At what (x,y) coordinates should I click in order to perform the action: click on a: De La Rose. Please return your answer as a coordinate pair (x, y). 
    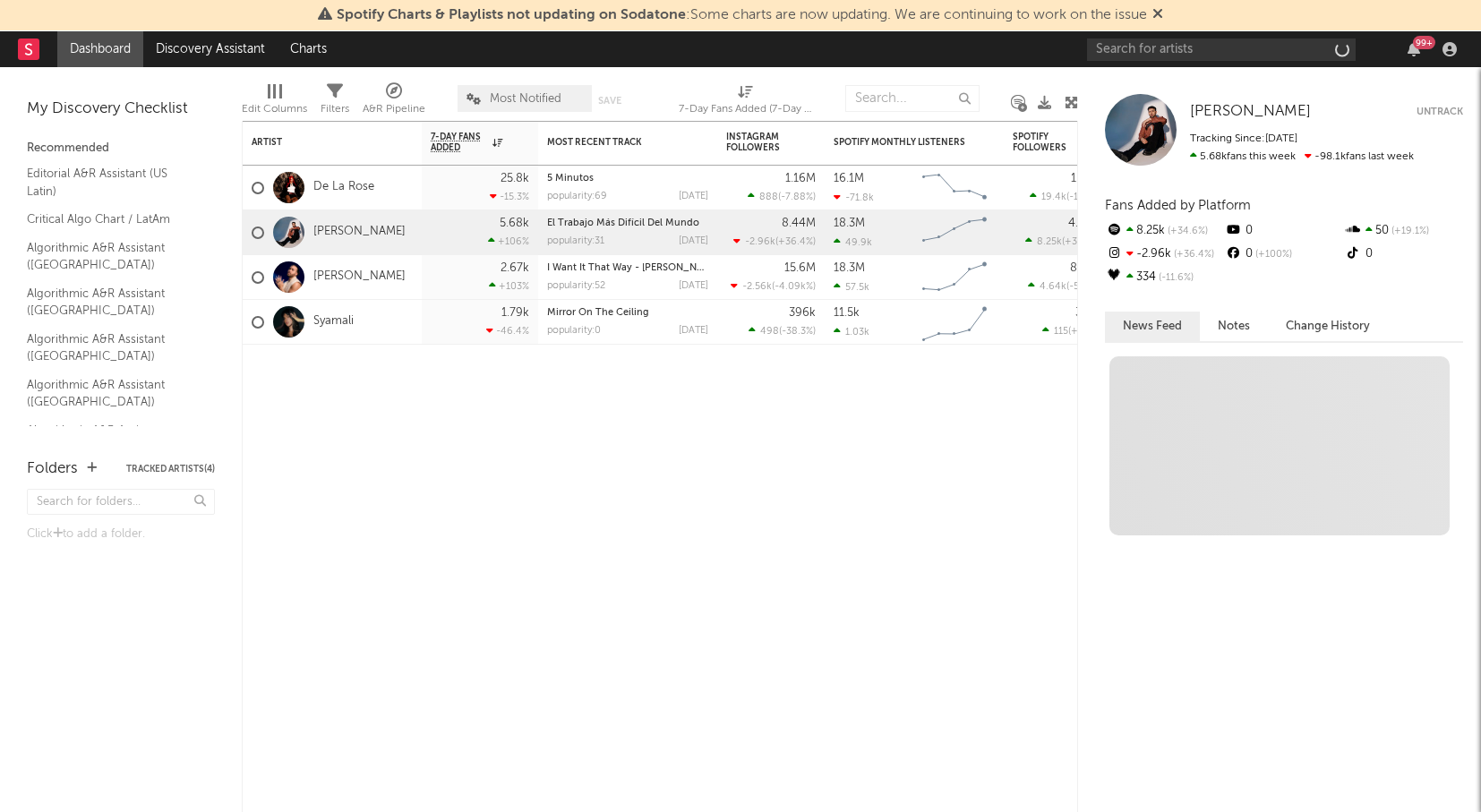
    Looking at the image, I should click on (344, 187).